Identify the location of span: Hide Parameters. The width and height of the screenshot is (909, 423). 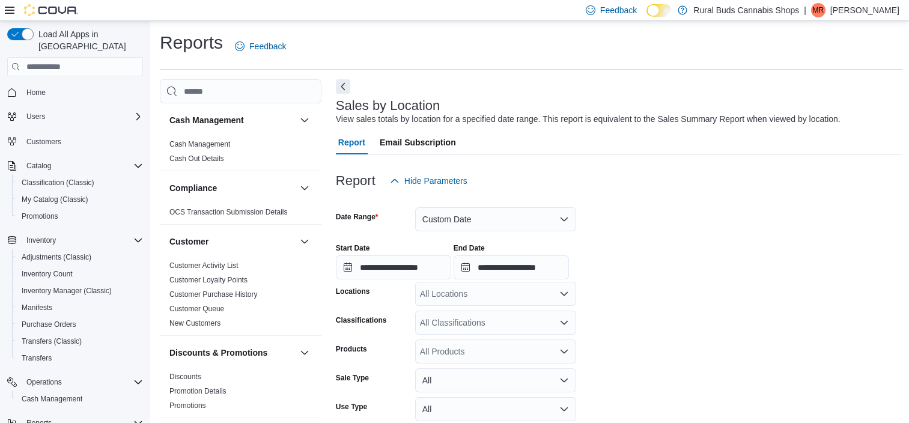
(435, 181).